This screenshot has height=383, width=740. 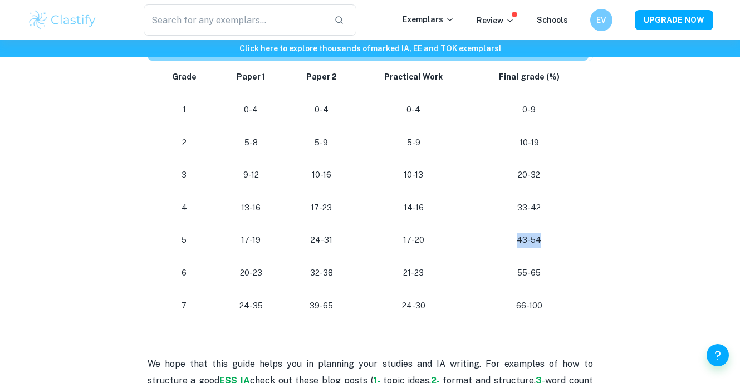 What do you see at coordinates (529, 306) in the screenshot?
I see `p: 66-100` at bounding box center [529, 306].